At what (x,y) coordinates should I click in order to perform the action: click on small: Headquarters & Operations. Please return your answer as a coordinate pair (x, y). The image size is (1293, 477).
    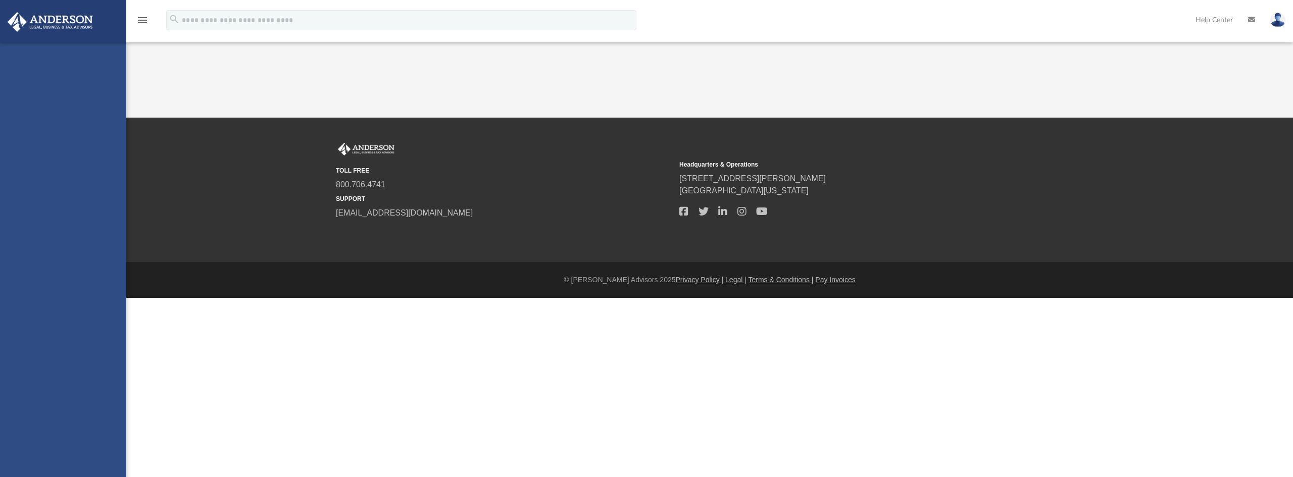
    Looking at the image, I should click on (847, 165).